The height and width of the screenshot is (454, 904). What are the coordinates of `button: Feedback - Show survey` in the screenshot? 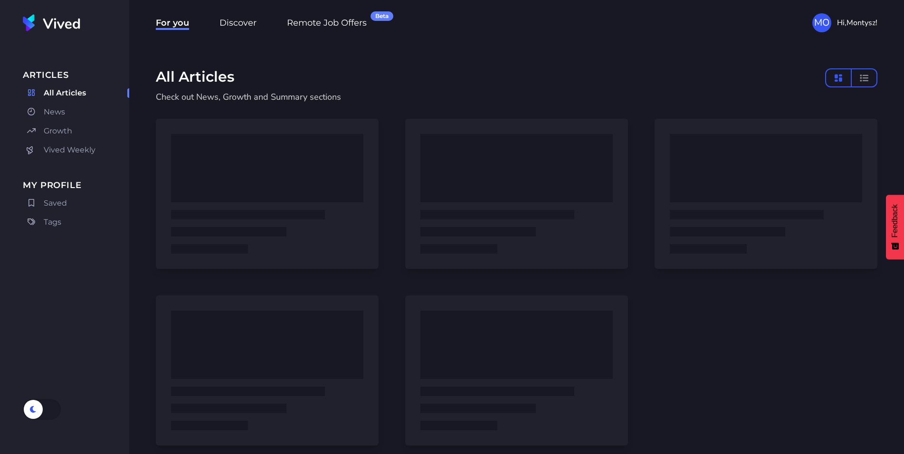 It's located at (895, 227).